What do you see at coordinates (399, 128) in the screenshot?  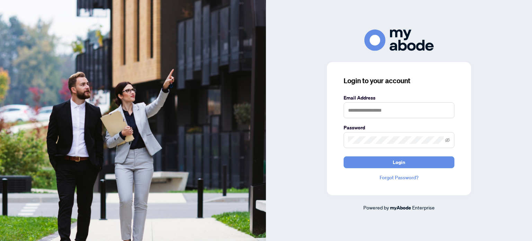 I see `label: Password` at bounding box center [399, 128].